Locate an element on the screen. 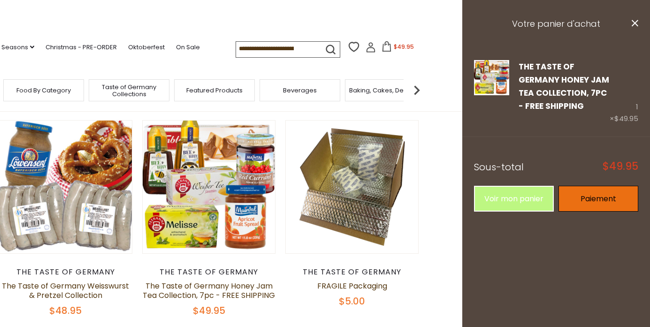  a: Oktoberfest is located at coordinates (146, 47).